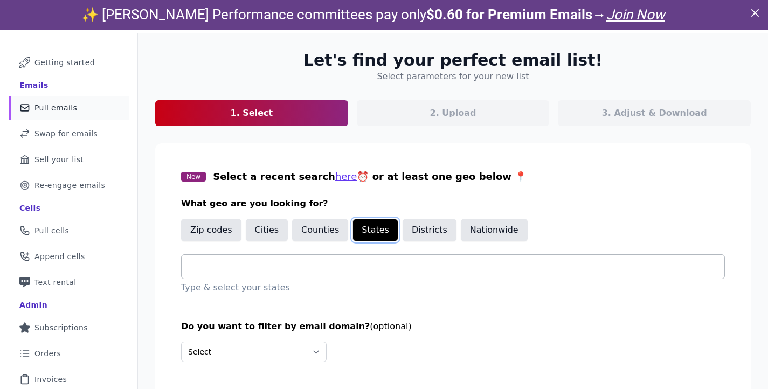 This screenshot has height=389, width=768. Describe the element at coordinates (267, 230) in the screenshot. I see `button: Cities` at that location.